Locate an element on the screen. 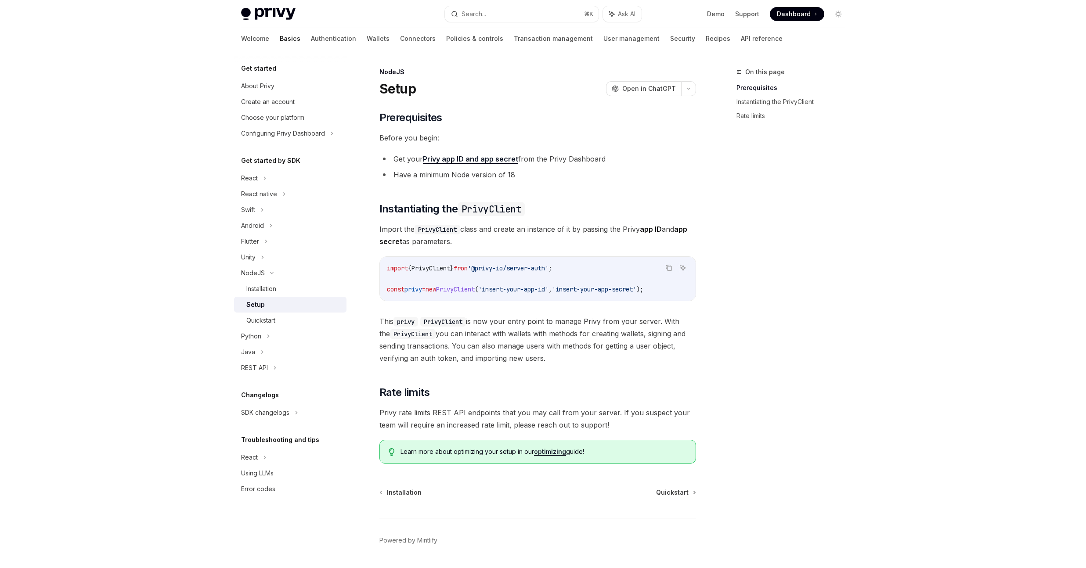 The width and height of the screenshot is (1086, 568). div: React is located at coordinates (249, 178).